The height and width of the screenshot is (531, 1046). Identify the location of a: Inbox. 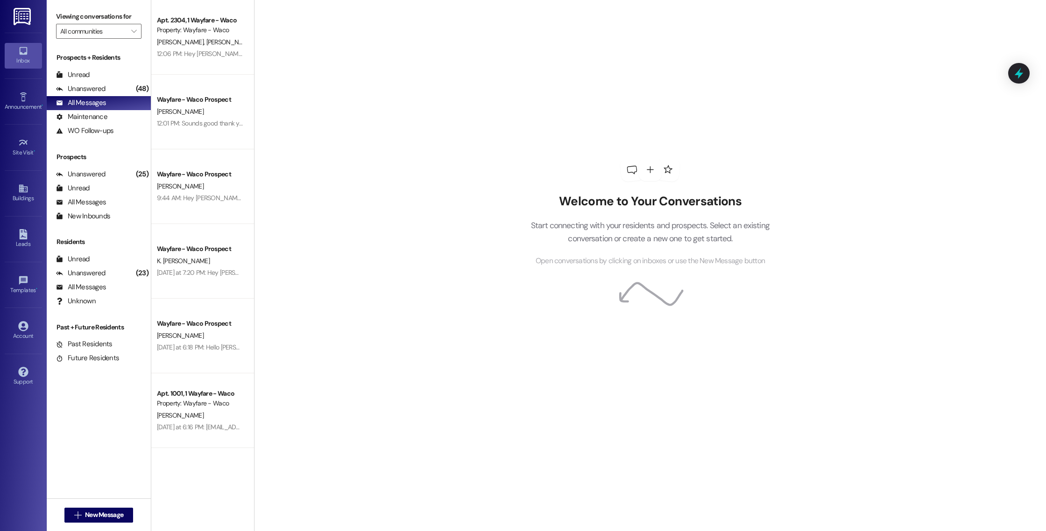
(23, 56).